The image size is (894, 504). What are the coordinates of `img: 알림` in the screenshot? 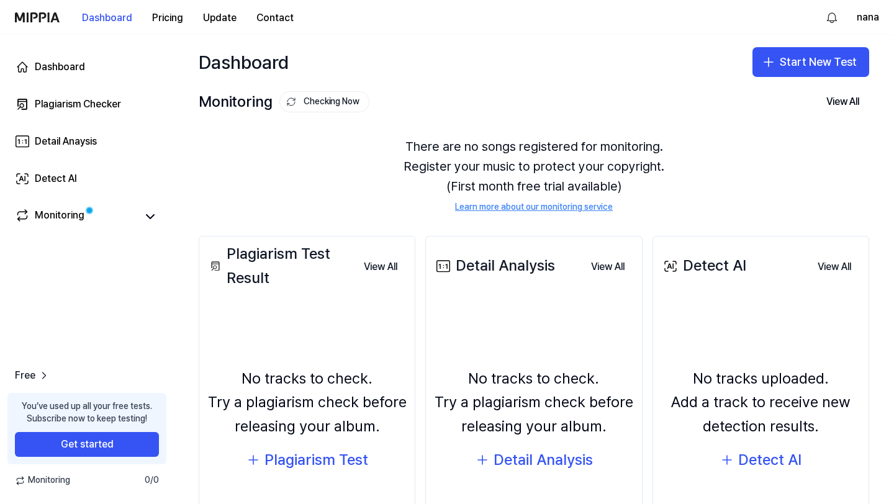 It's located at (832, 17).